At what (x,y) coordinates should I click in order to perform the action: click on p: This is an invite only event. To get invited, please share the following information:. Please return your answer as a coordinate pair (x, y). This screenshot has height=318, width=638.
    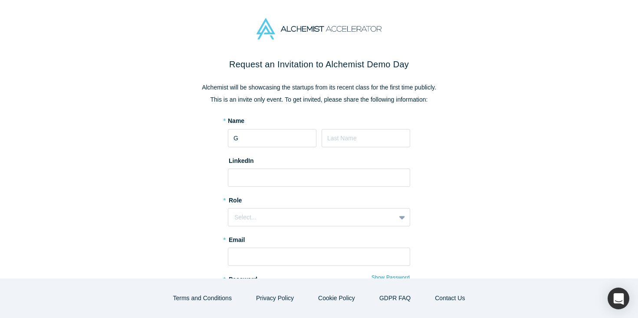
    Looking at the image, I should click on (319, 99).